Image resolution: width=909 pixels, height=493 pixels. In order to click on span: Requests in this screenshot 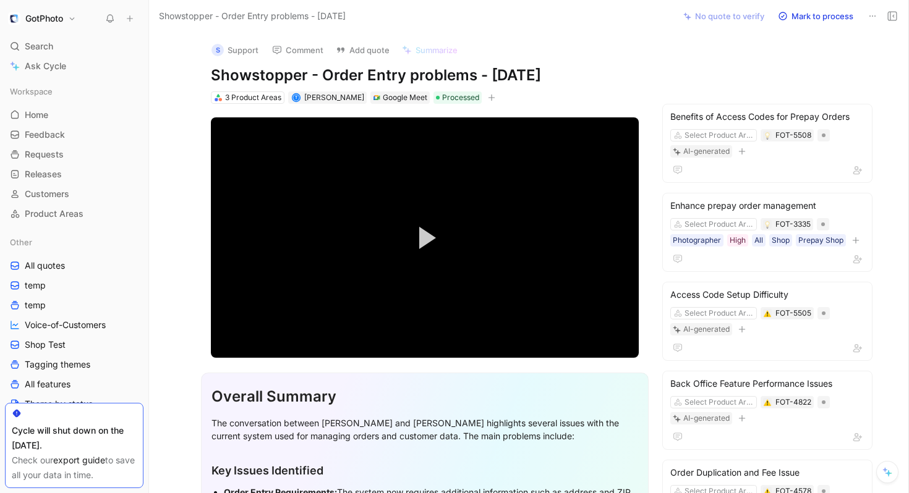, I will do `click(44, 155)`.